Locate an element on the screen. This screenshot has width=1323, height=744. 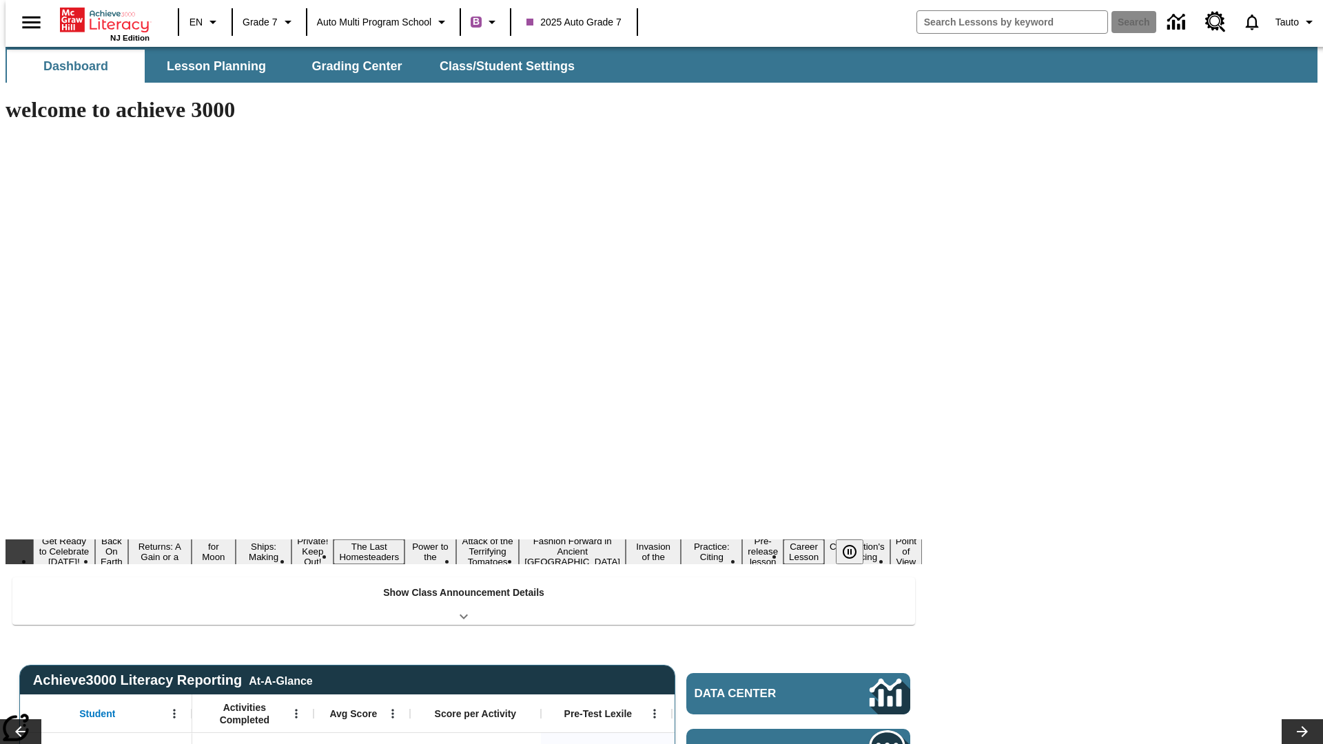
button: Class/Student Settings is located at coordinates (507, 66).